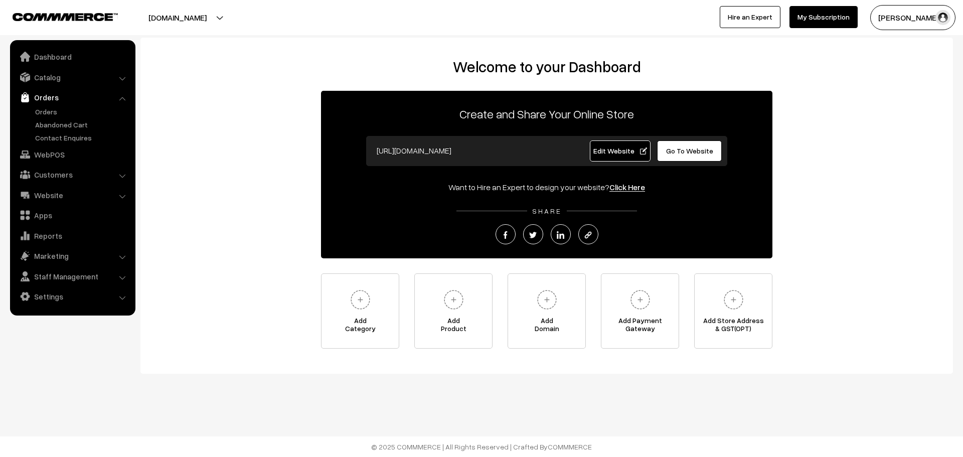  What do you see at coordinates (640, 327) in the screenshot?
I see `span: Add Payment Gateway` at bounding box center [640, 327].